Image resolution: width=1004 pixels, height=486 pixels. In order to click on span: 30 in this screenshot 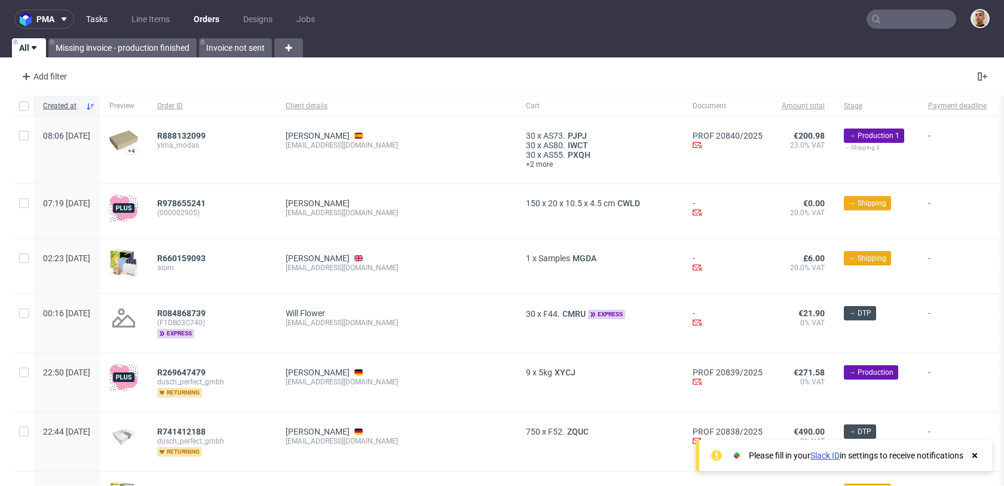, I will do `click(531, 314)`.